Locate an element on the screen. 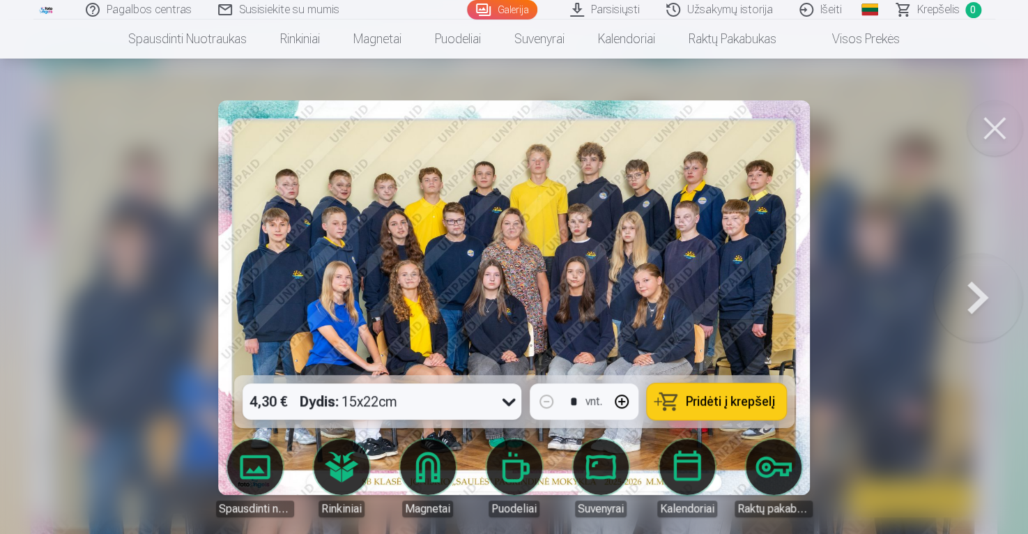 Image resolution: width=1028 pixels, height=534 pixels. div: Kalendoriai is located at coordinates (687, 509).